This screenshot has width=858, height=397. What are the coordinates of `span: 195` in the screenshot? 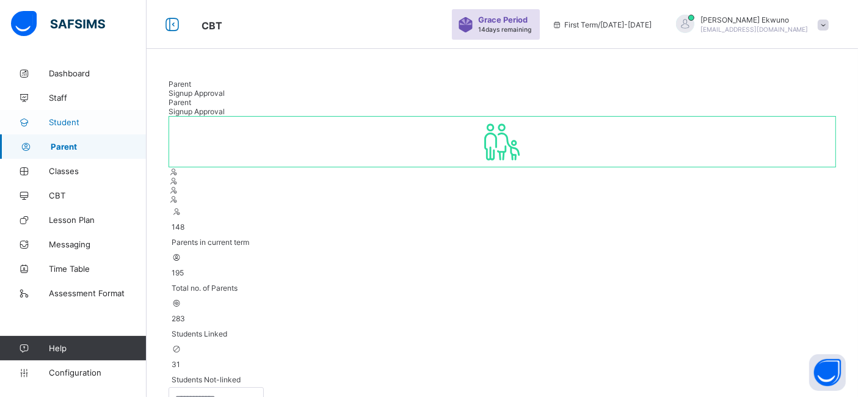 It's located at (502, 272).